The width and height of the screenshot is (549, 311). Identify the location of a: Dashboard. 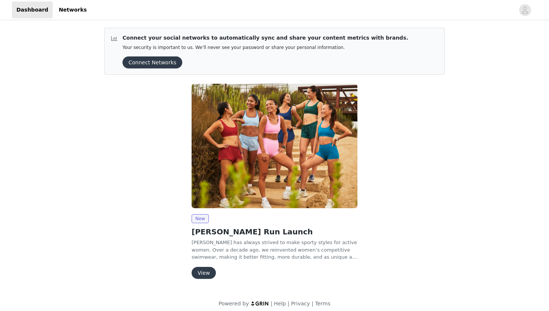
(32, 10).